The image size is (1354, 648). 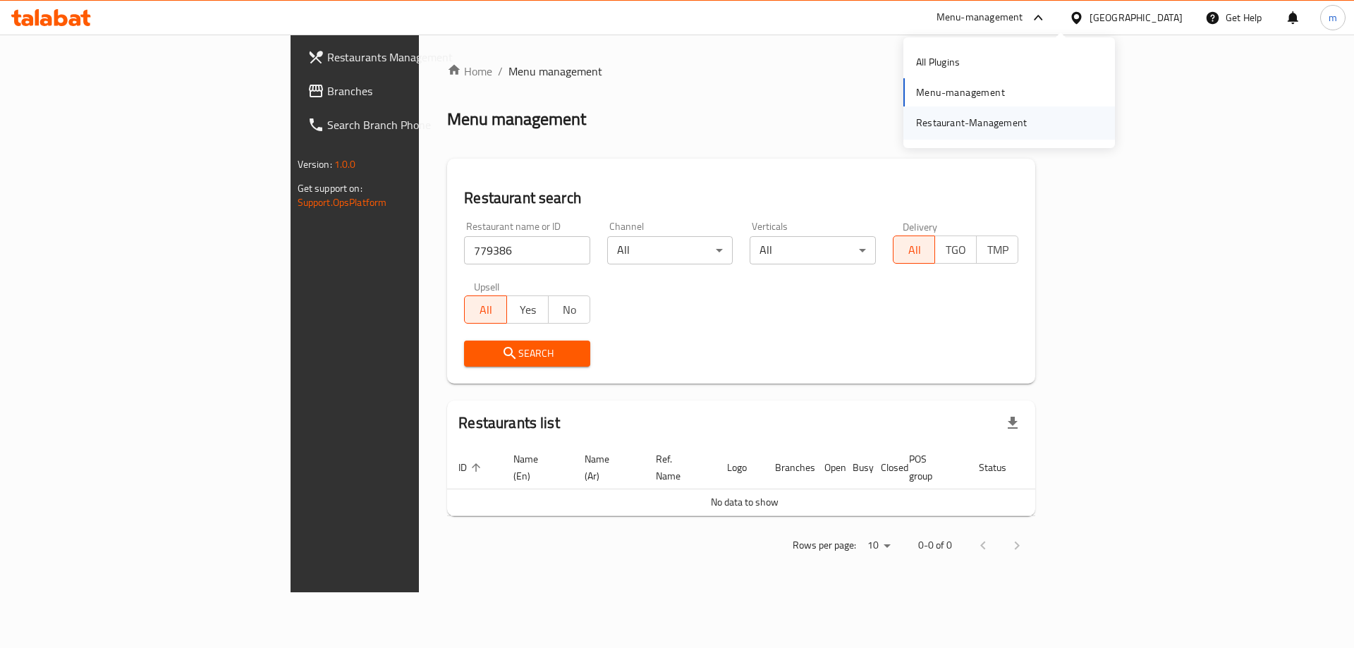 I want to click on p: Rows per page:, so click(x=824, y=545).